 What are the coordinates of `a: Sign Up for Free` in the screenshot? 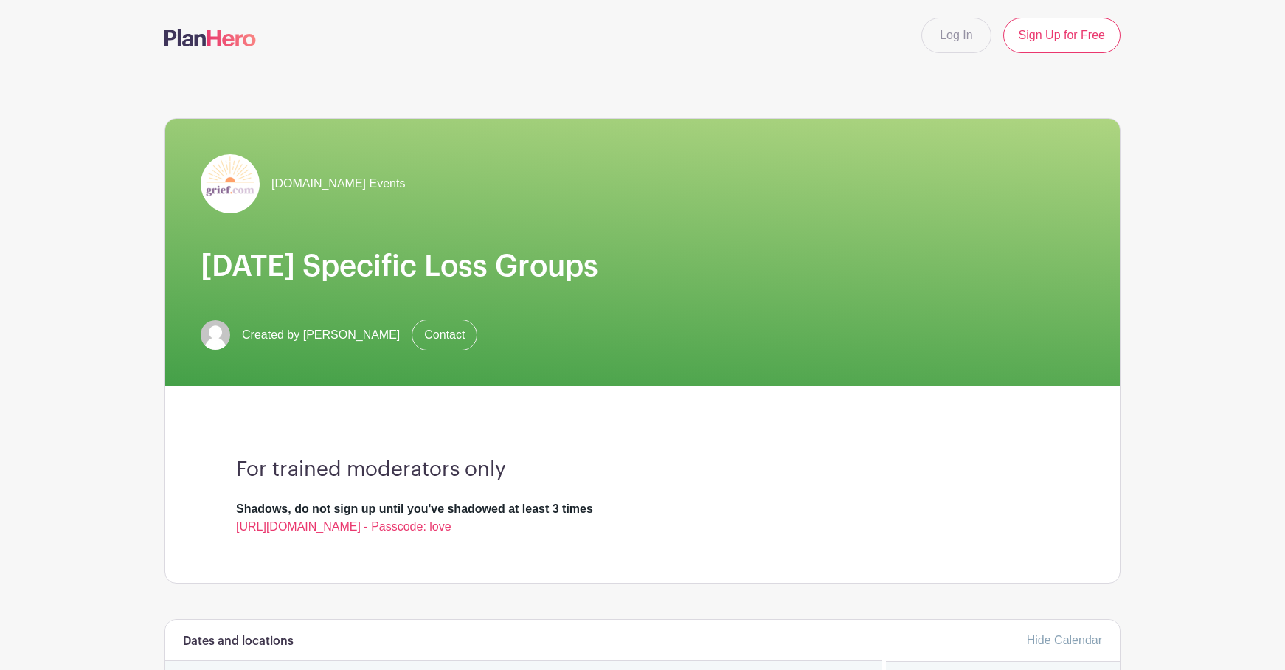 It's located at (1062, 35).